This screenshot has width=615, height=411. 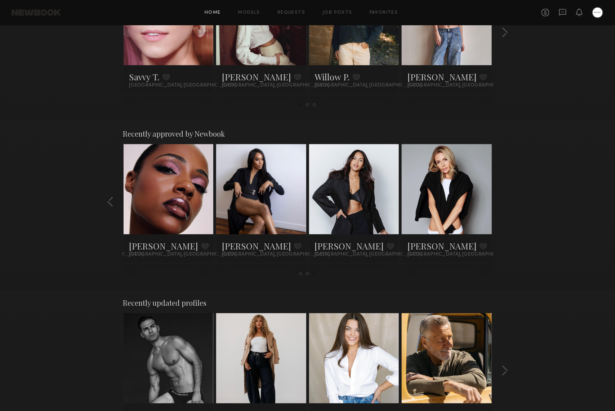 What do you see at coordinates (212, 13) in the screenshot?
I see `a: Home` at bounding box center [212, 13].